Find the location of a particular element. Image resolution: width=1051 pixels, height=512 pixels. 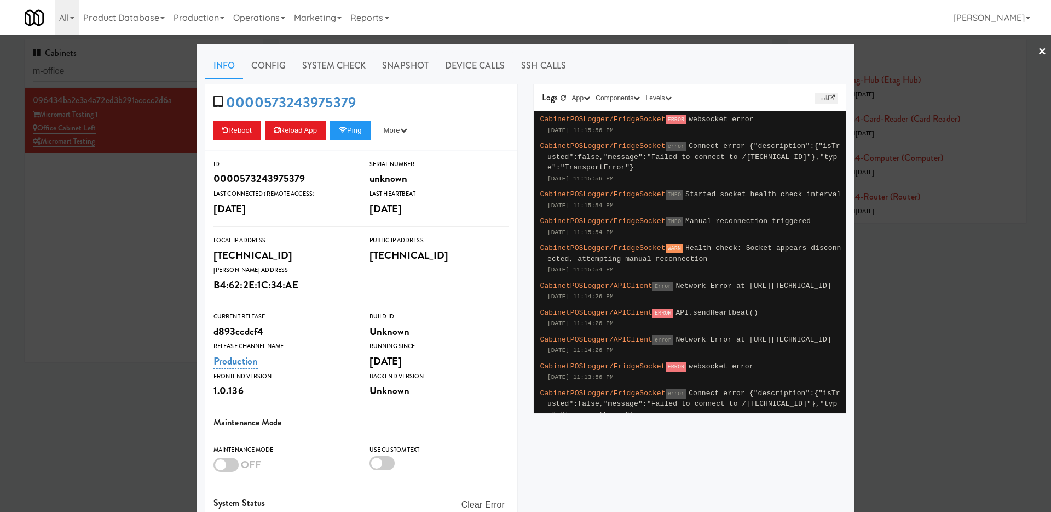

span: Manual reconnection triggered is located at coordinates (748, 221).